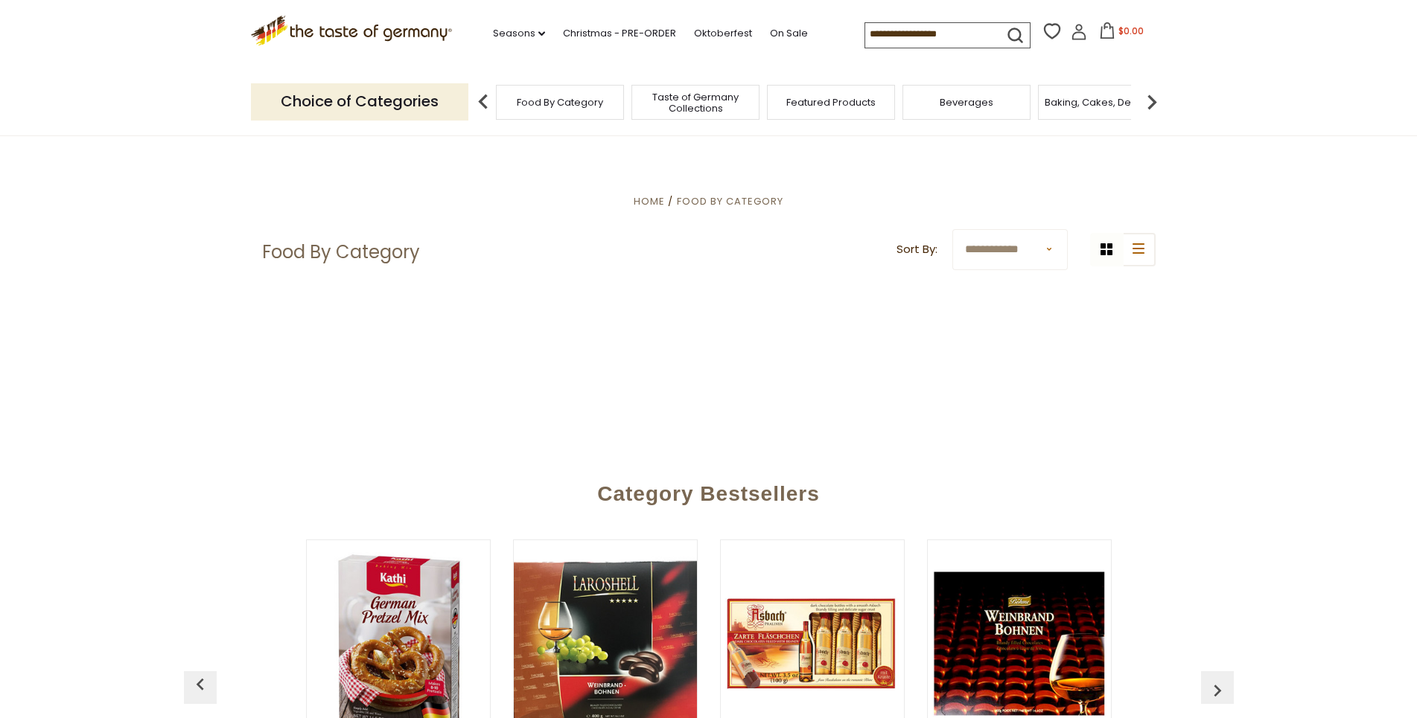 The height and width of the screenshot is (718, 1417). I want to click on h1: Food By Category, so click(341, 252).